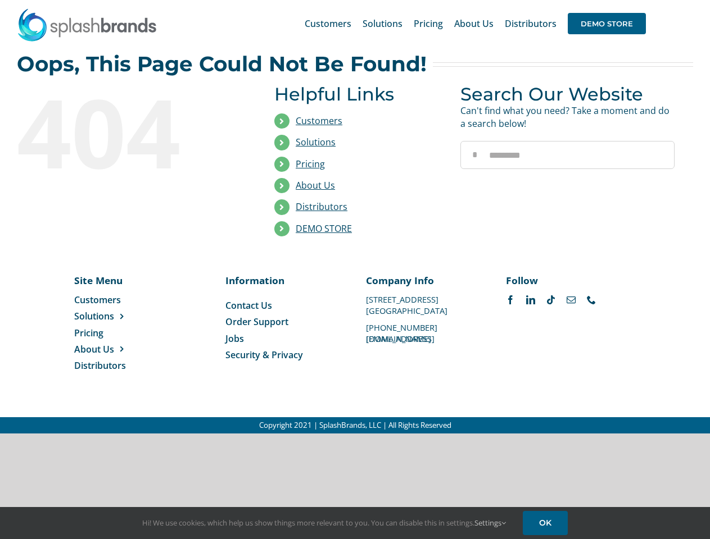 The height and width of the screenshot is (539, 710). What do you see at coordinates (545, 523) in the screenshot?
I see `a: OK` at bounding box center [545, 523].